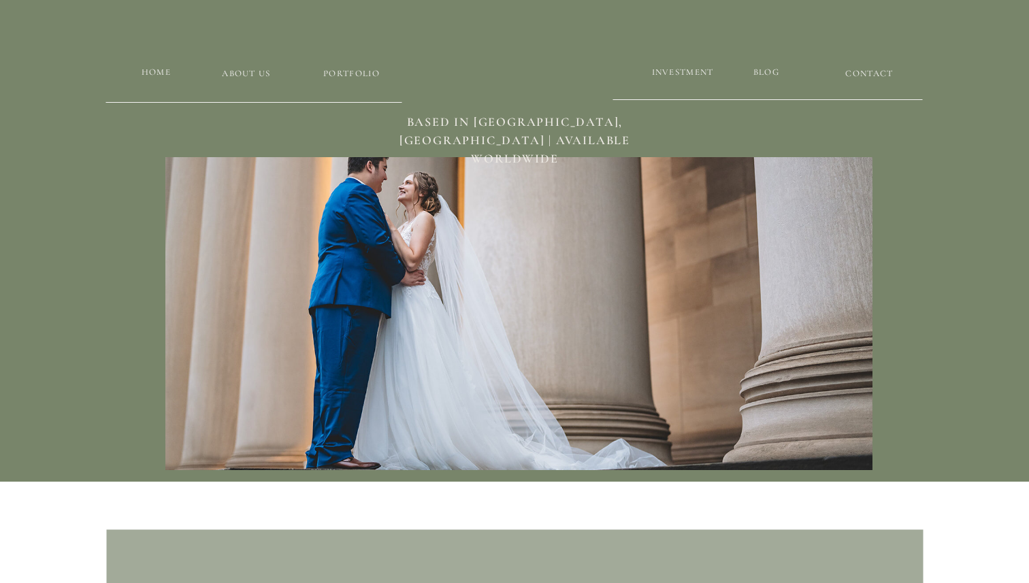  Describe the element at coordinates (869, 73) in the screenshot. I see `a: CONTACT` at that location.